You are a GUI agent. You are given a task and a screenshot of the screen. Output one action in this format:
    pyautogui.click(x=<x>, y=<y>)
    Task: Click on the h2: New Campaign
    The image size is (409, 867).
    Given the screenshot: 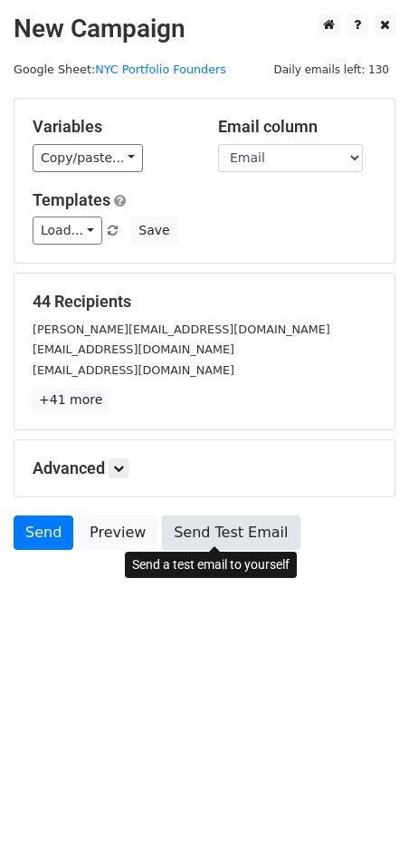 What is the action you would take?
    pyautogui.click(x=205, y=29)
    